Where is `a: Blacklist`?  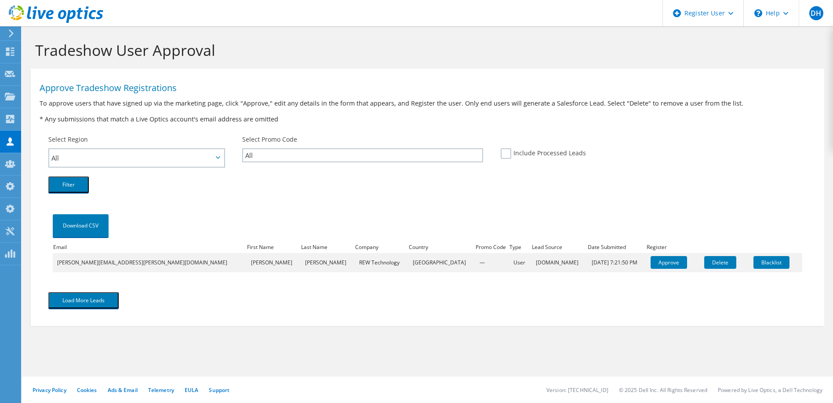 a: Blacklist is located at coordinates (771, 262).